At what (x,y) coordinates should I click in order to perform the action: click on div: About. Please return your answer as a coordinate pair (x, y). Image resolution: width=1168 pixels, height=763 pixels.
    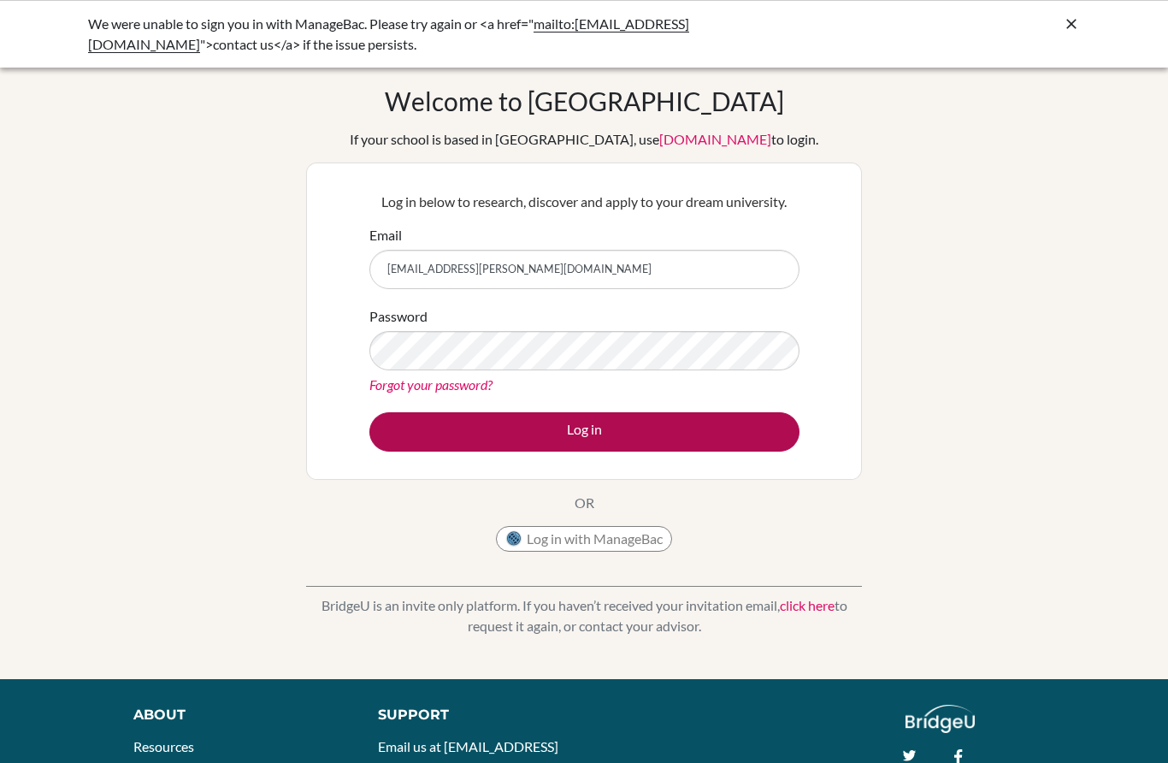
    Looking at the image, I should click on (236, 715).